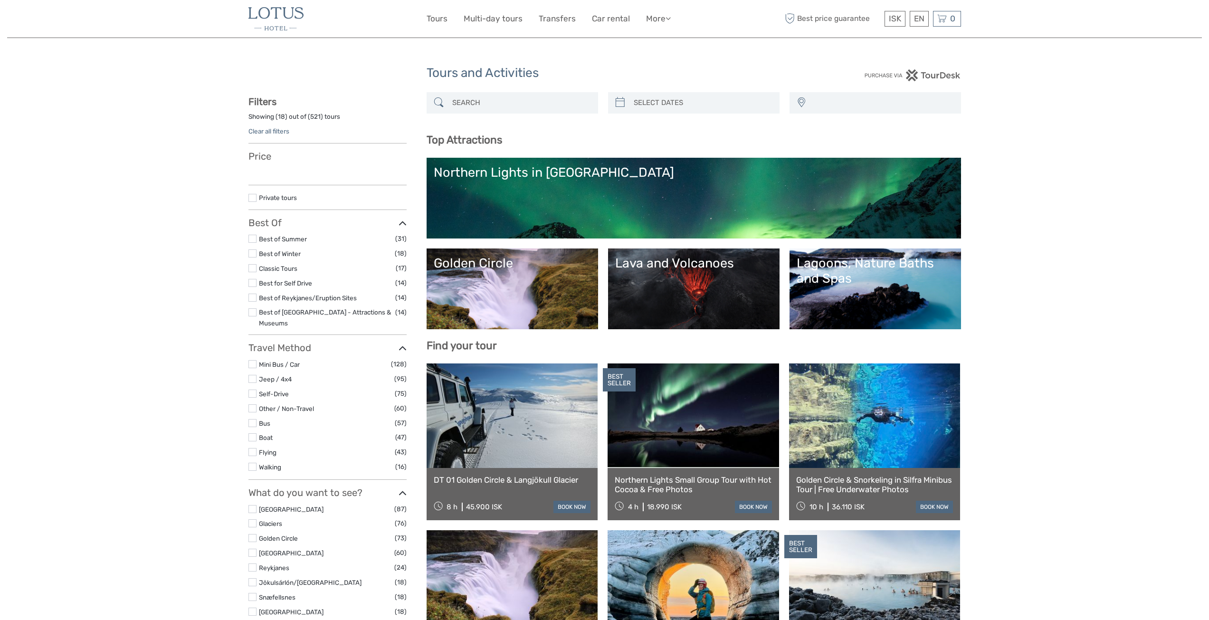 This screenshot has height=620, width=1209. Describe the element at coordinates (462, 345) in the screenshot. I see `b: Find your tour` at that location.